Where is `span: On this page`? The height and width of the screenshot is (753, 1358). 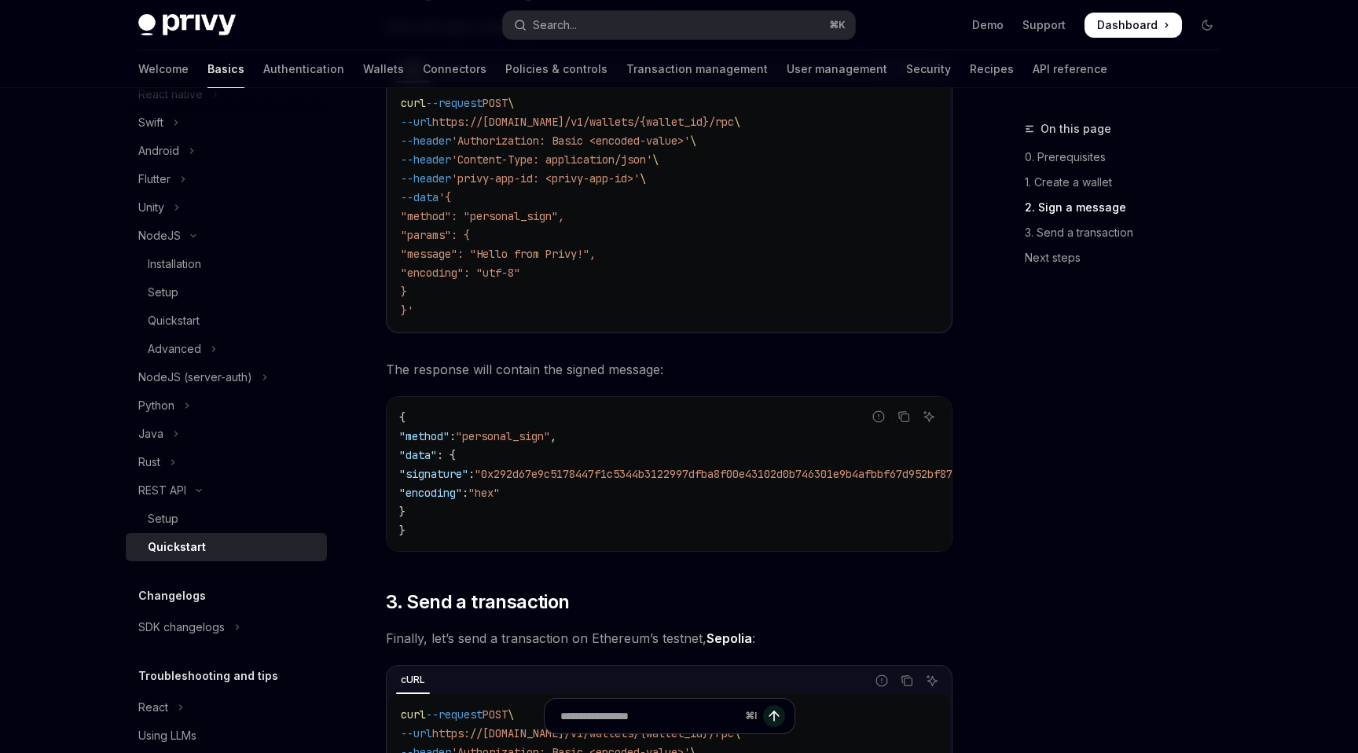
span: On this page is located at coordinates (1076, 129).